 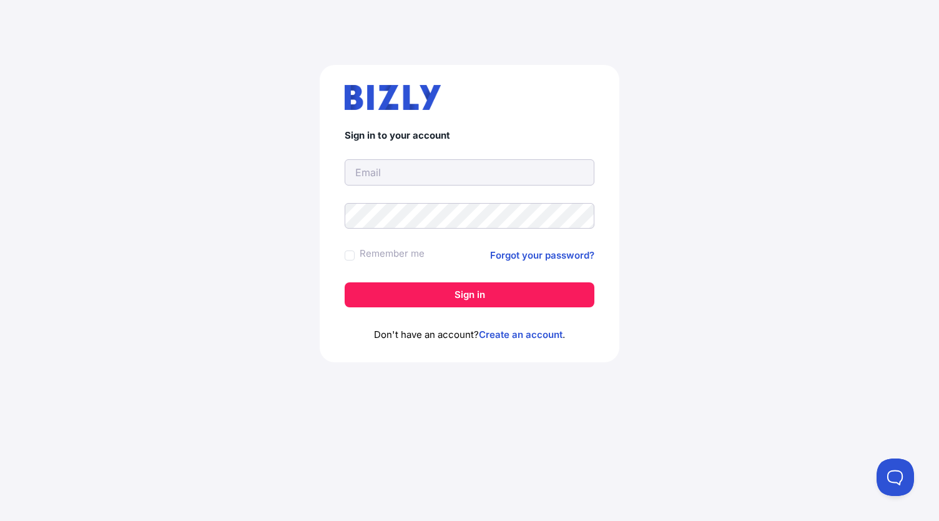 I want to click on p: Don't have an account? ., so click(x=470, y=335).